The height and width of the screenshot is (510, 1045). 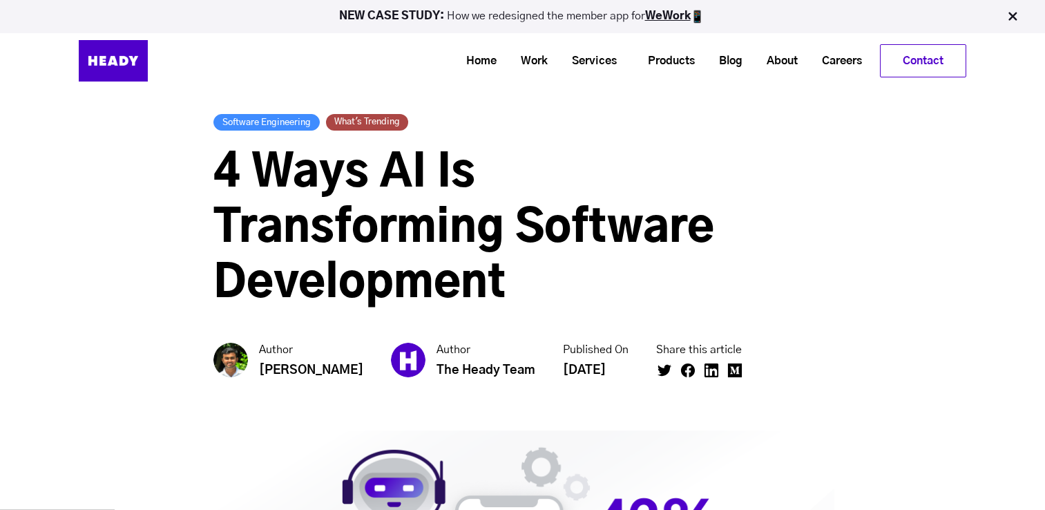 What do you see at coordinates (486, 370) in the screenshot?
I see `strong: The Heady Team` at bounding box center [486, 370].